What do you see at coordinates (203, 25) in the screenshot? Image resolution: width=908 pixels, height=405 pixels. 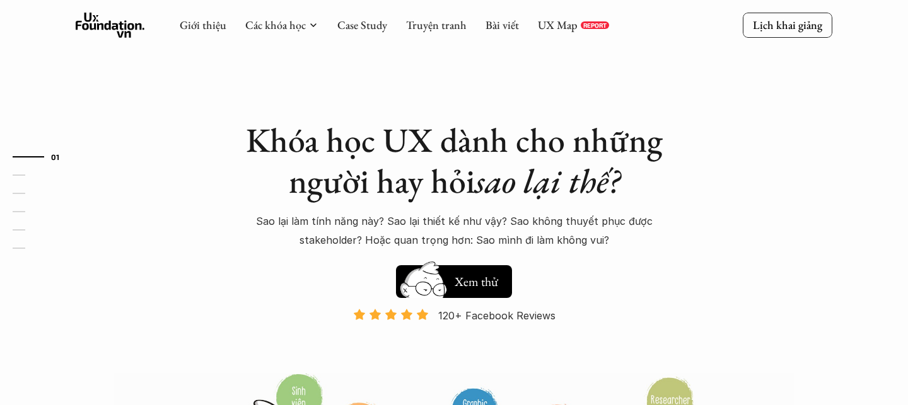 I see `a: Giới thiệu` at bounding box center [203, 25].